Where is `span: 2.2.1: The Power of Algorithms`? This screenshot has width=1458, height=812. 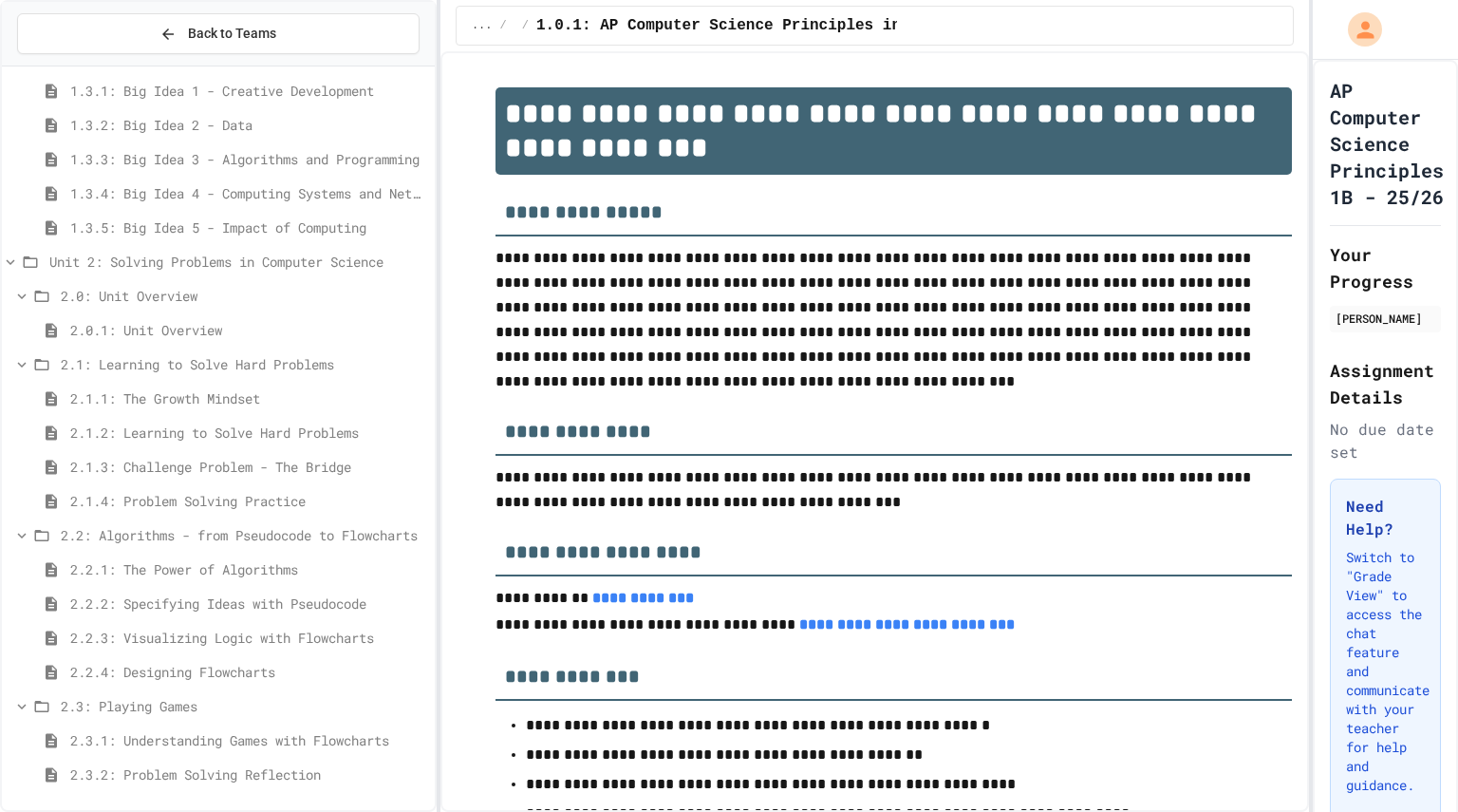 span: 2.2.1: The Power of Algorithms is located at coordinates (249, 568).